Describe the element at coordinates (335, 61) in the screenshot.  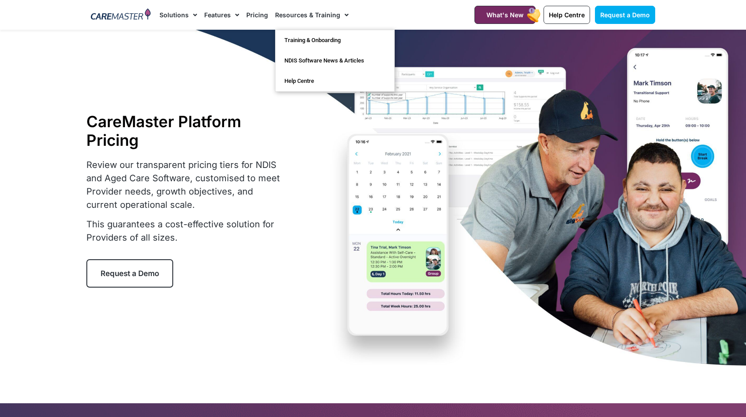
I see `ul: Resources & Training` at that location.